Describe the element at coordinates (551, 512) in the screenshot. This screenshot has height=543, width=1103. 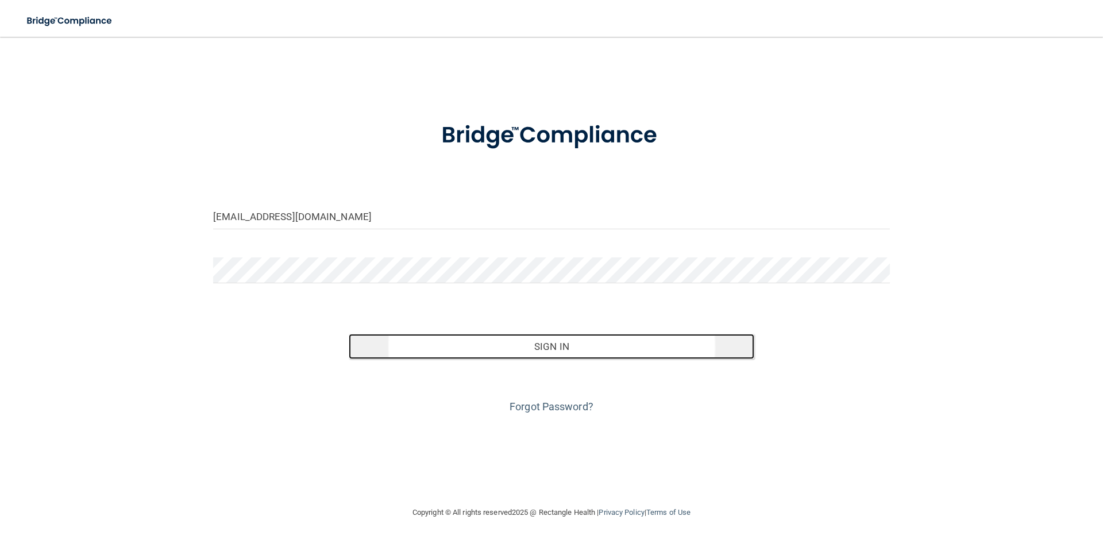
I see `div: Copyright © All rights reserved 2025 @ Rectangle Health | |` at that location.